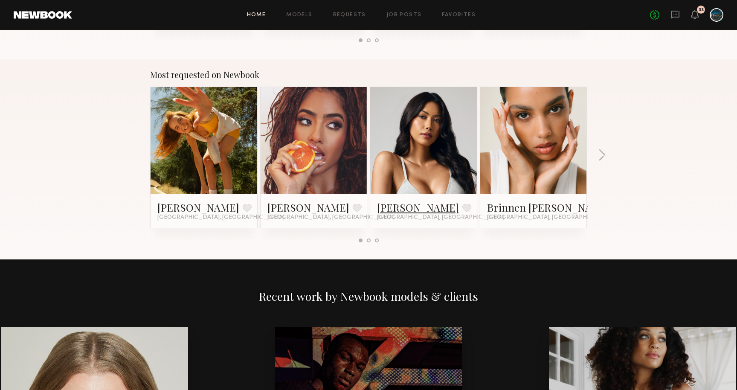 This screenshot has width=737, height=390. I want to click on a: Job Posts, so click(404, 15).